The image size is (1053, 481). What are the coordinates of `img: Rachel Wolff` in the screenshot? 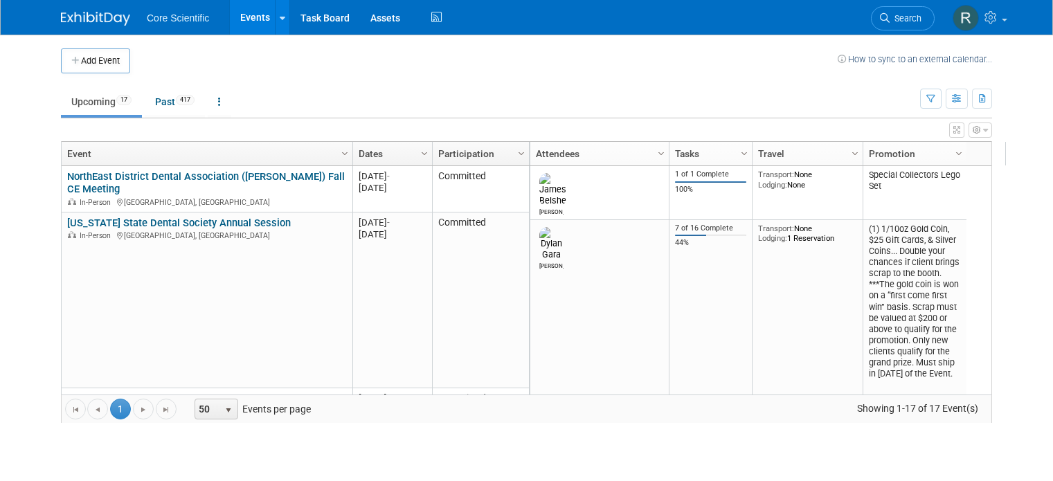 It's located at (966, 18).